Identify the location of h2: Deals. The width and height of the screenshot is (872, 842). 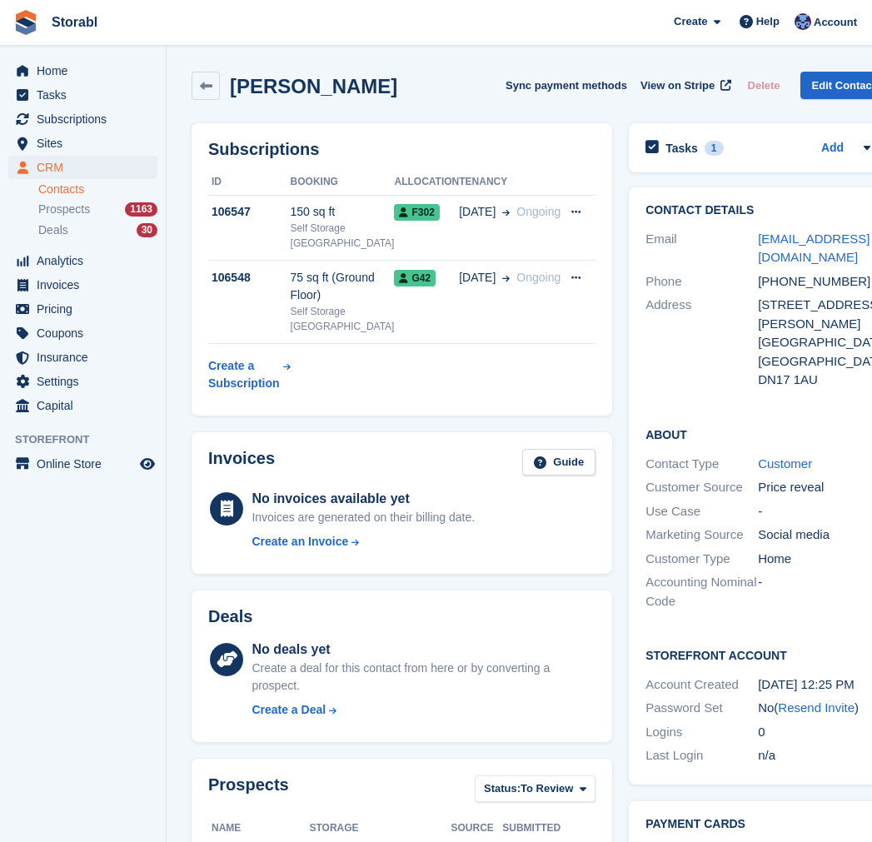
(230, 616).